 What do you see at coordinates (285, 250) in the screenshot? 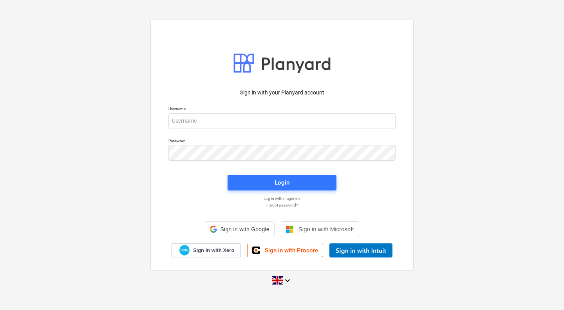
I see `a: Sign in with Procore` at bounding box center [285, 250].